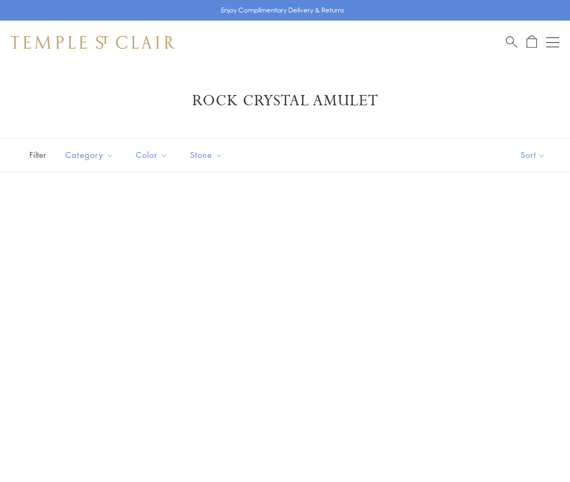 The width and height of the screenshot is (570, 482). Describe the element at coordinates (153, 155) in the screenshot. I see `span: Color` at that location.